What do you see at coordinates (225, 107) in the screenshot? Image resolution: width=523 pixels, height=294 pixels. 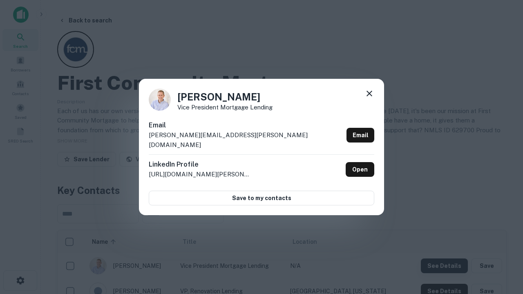 I see `p: Vice President Mortgage Lending` at bounding box center [225, 107].